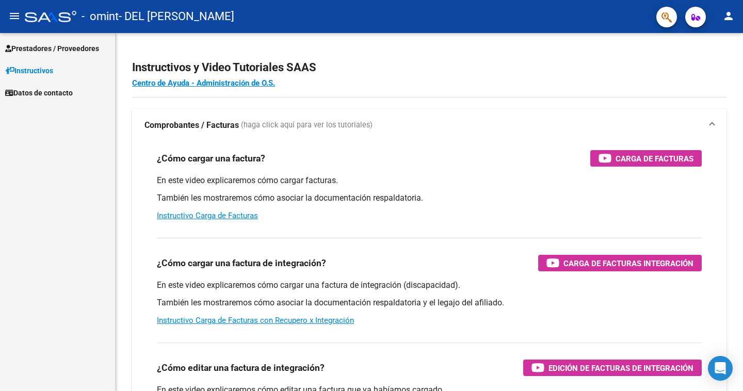 The width and height of the screenshot is (743, 391). I want to click on p: En este video explicaremos cómo cargar una factura de integración (discapacidad)., so click(429, 285).